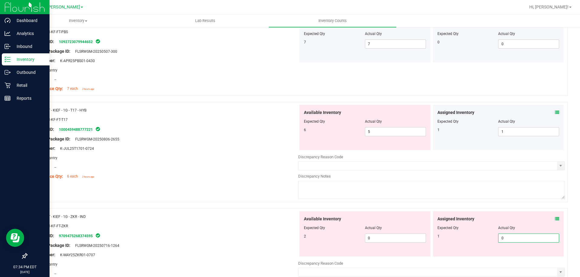  I want to click on span: K-APR25PBS01-0430, so click(76, 61).